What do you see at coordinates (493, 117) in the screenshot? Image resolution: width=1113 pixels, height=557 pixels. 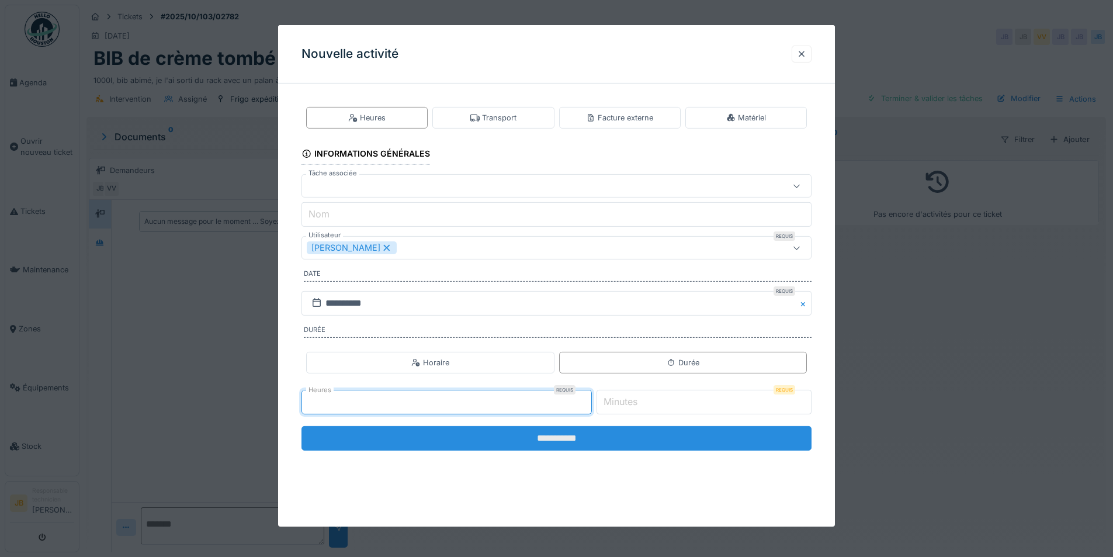 I see `div: Transport` at bounding box center [493, 117].